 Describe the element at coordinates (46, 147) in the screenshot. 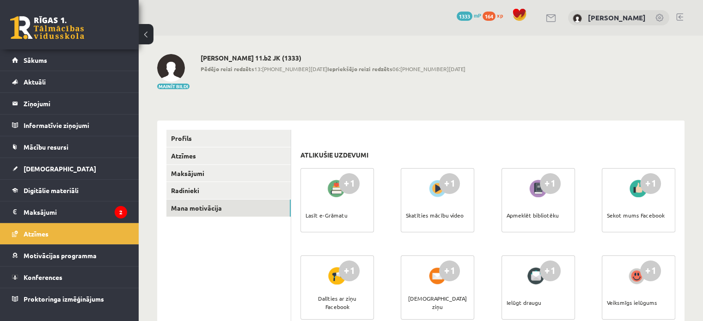

I see `span: Mācību resursi` at that location.